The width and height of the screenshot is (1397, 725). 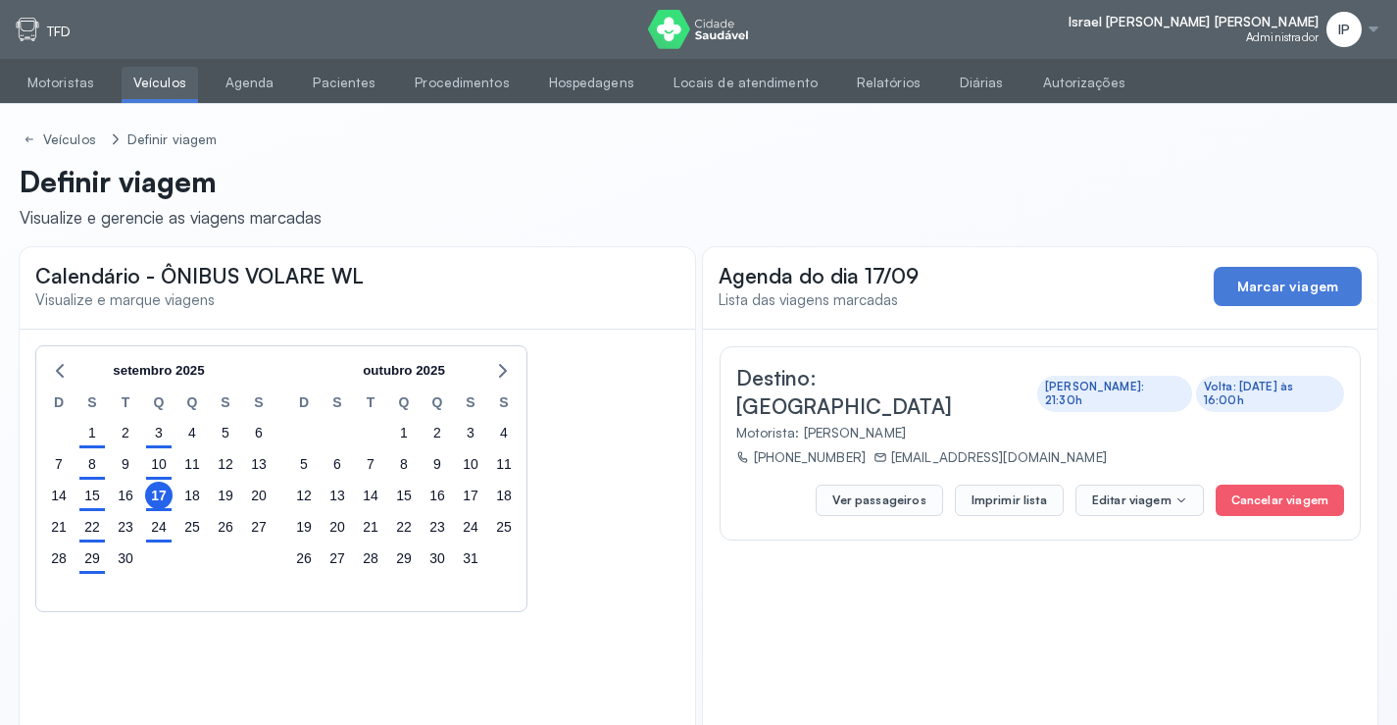 I want to click on p: TFD, so click(x=59, y=31).